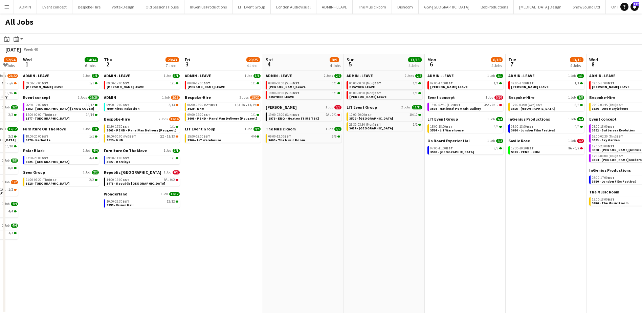  I want to click on span: 117, so click(636, 4).